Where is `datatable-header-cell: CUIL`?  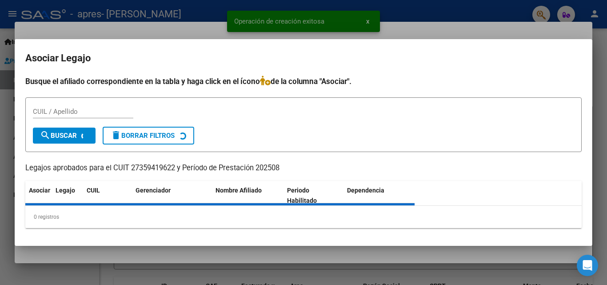
datatable-header-cell: CUIL is located at coordinates (108, 196).